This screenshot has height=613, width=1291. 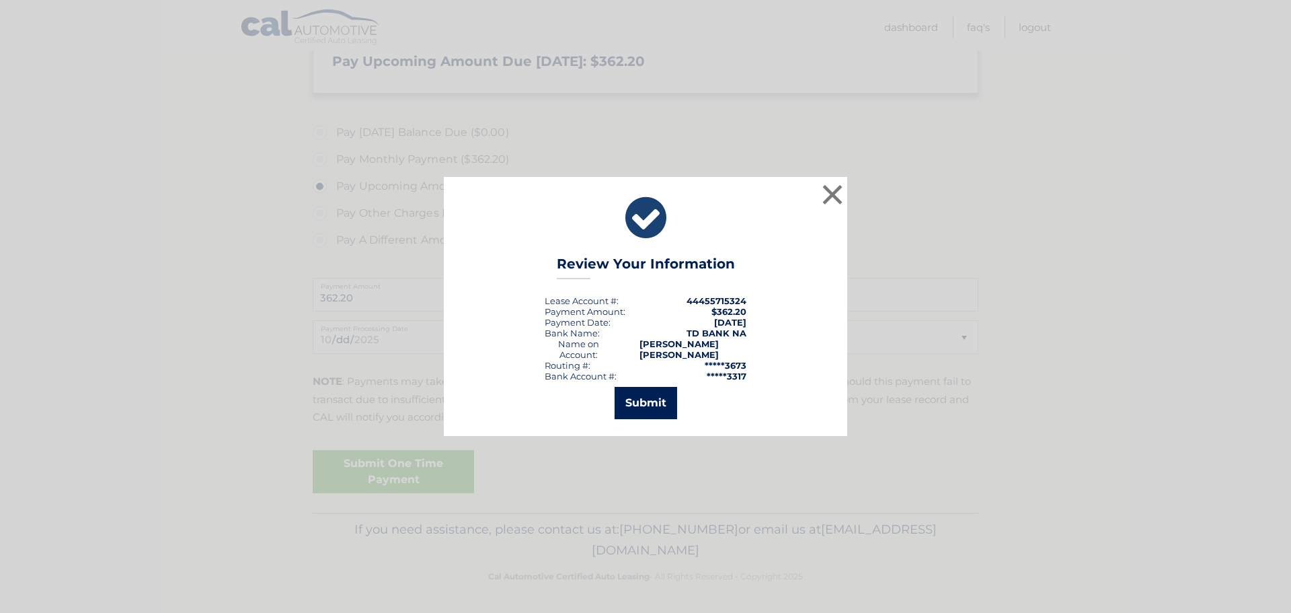 I want to click on span: Payment Date, so click(x=576, y=322).